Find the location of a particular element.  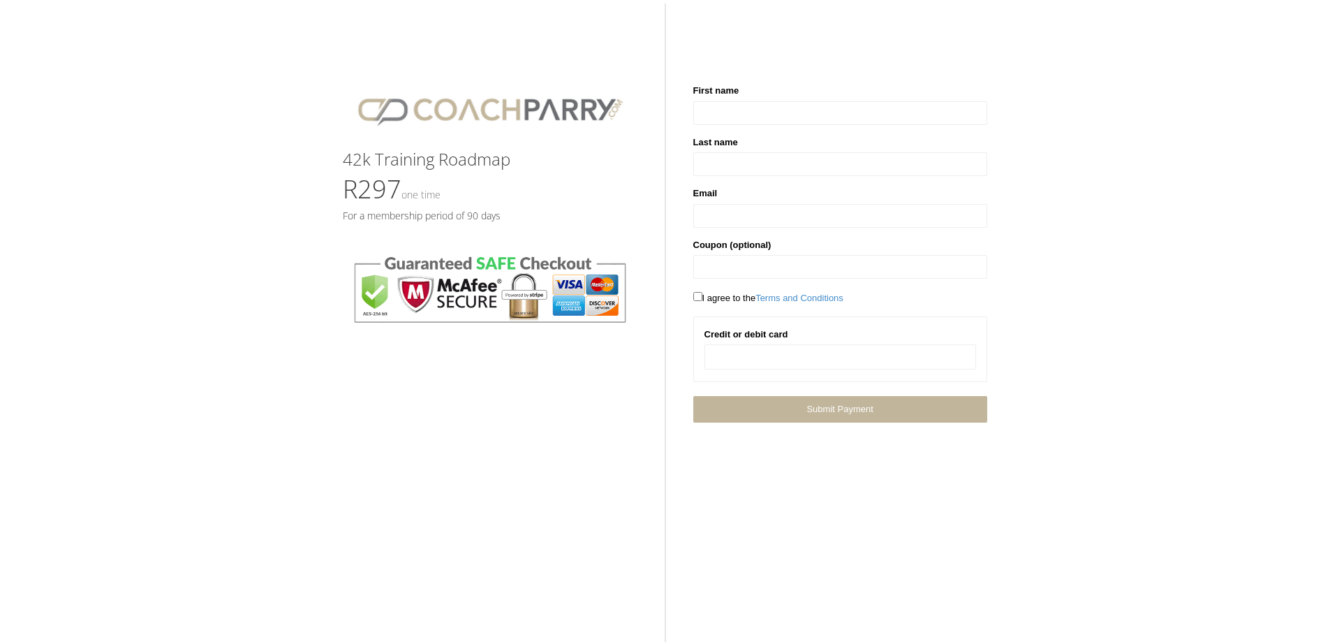

span: I agree to the is located at coordinates (768, 297).